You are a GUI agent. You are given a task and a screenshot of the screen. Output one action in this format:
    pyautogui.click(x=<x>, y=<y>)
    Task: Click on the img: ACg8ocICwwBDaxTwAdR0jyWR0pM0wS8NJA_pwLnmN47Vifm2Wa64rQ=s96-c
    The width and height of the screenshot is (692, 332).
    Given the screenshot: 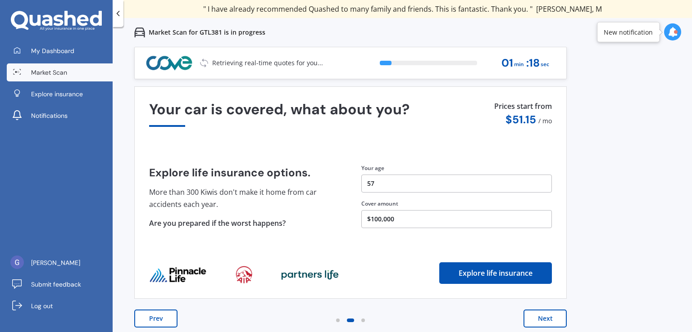 What is the action you would take?
    pyautogui.click(x=17, y=263)
    